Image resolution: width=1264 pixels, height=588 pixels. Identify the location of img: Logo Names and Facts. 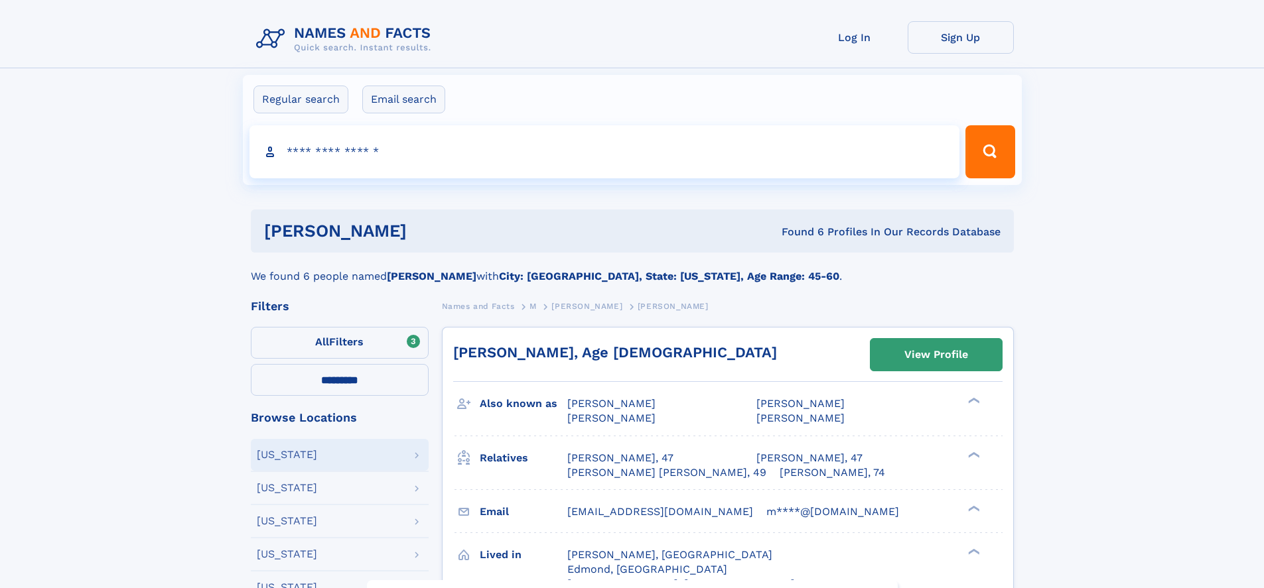
(346, 39).